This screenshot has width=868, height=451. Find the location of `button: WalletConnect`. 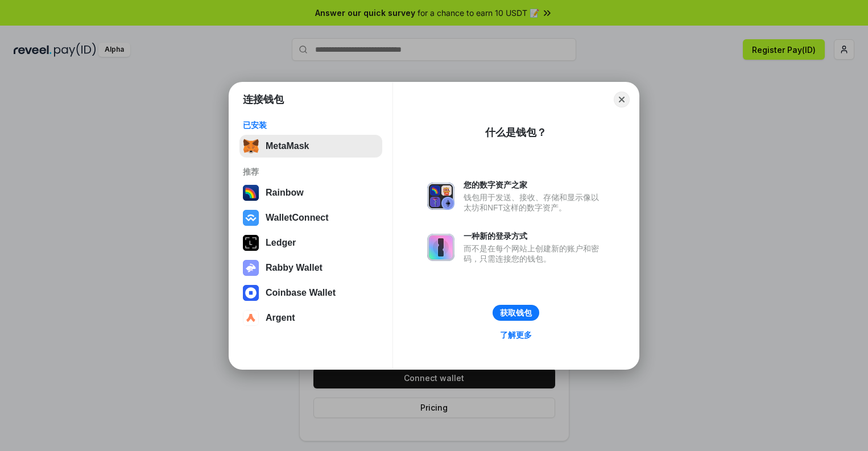

button: WalletConnect is located at coordinates (310, 218).